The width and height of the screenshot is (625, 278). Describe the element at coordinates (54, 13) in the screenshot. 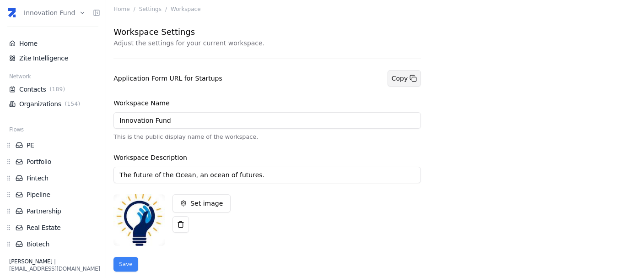

I see `button: Innovation Fund` at that location.